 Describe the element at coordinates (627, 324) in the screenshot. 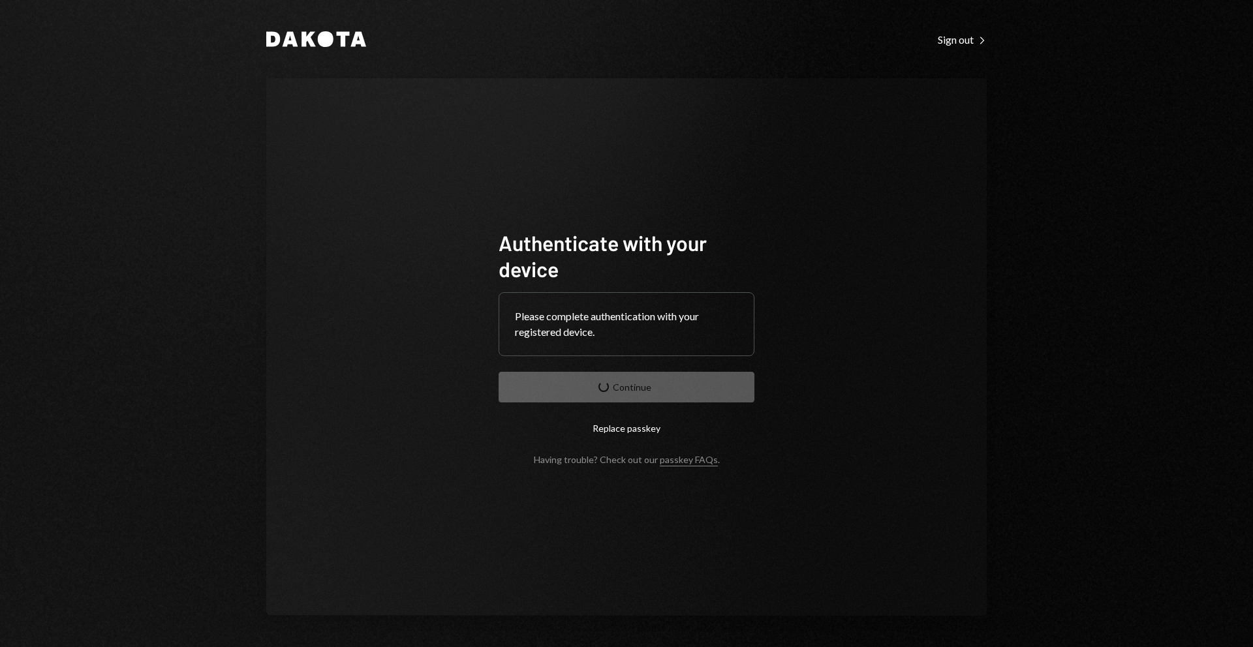

I see `div: Please complete authentication with your registered device.` at that location.